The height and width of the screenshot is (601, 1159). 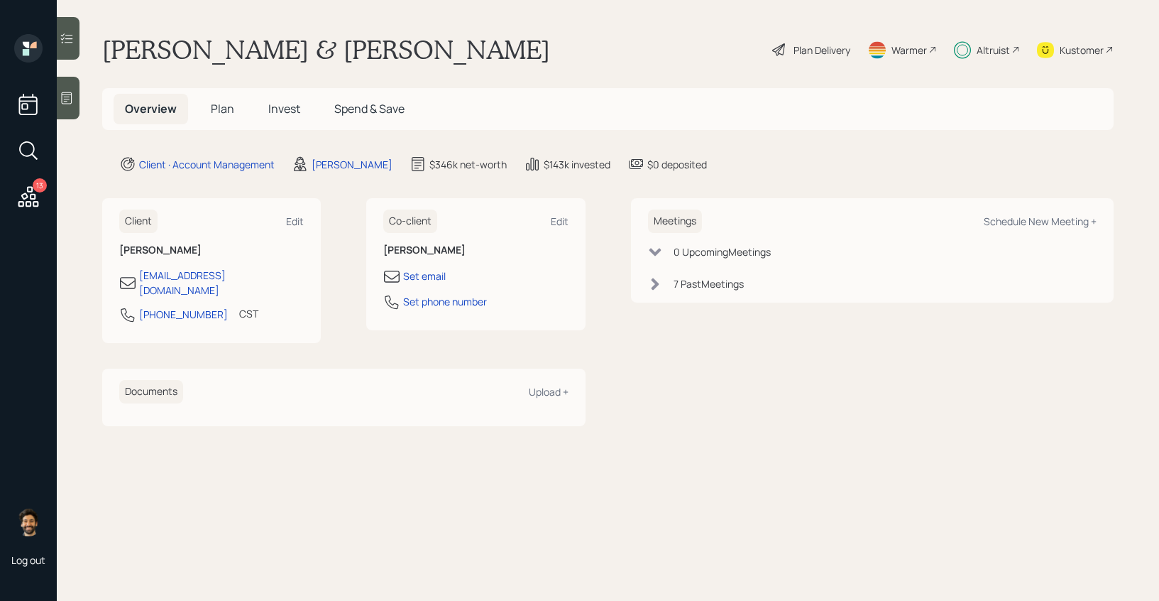 What do you see at coordinates (909, 50) in the screenshot?
I see `div: Warmer` at bounding box center [909, 50].